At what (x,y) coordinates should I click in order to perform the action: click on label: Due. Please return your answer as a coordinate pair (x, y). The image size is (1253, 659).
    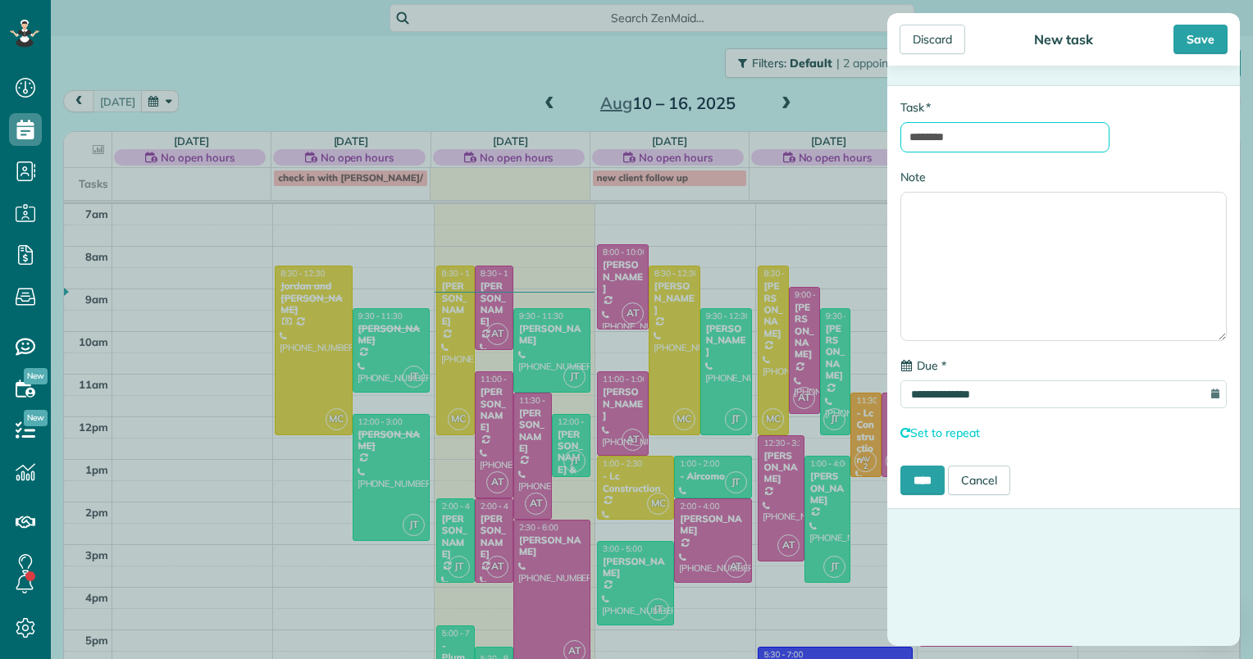
    Looking at the image, I should click on (923, 366).